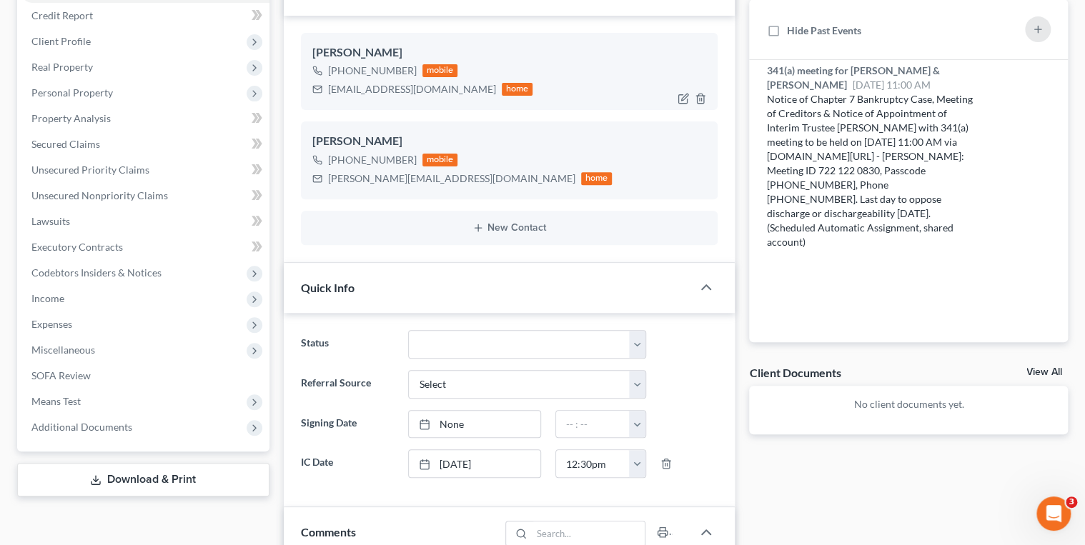  What do you see at coordinates (1044, 372) in the screenshot?
I see `a: View All` at bounding box center [1044, 372].